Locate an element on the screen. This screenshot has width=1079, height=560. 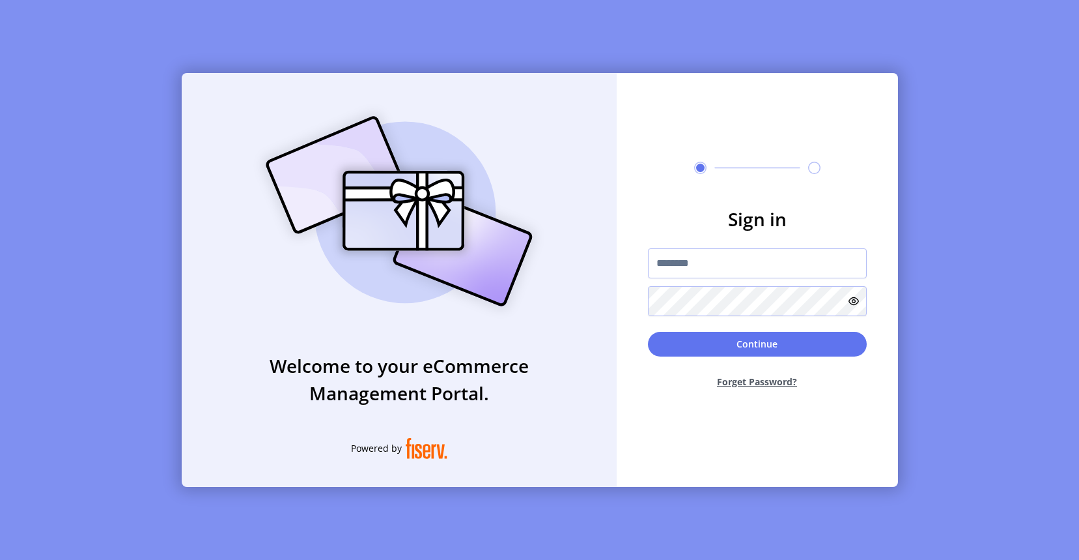
span: Powered by is located at coordinates (377, 448).